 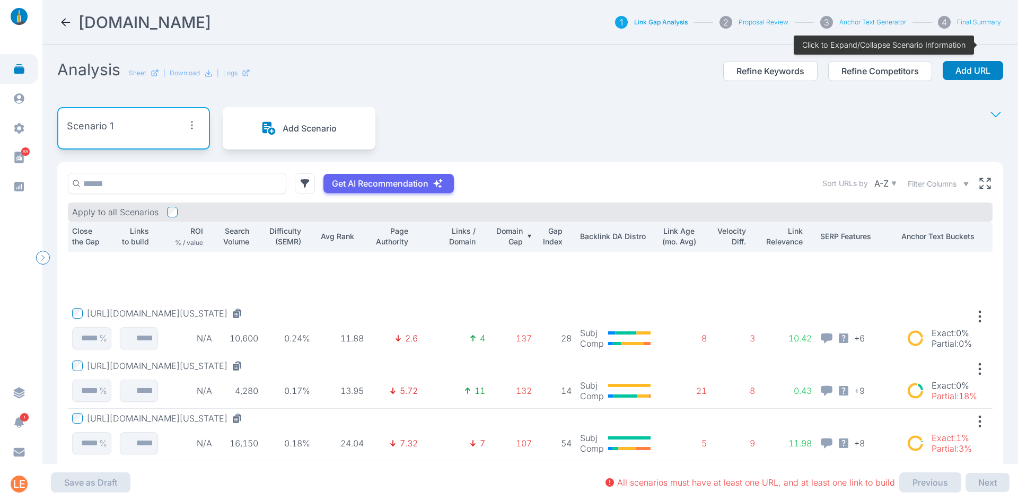 I want to click on p: Link Age (mo. Avg), so click(x=679, y=236).